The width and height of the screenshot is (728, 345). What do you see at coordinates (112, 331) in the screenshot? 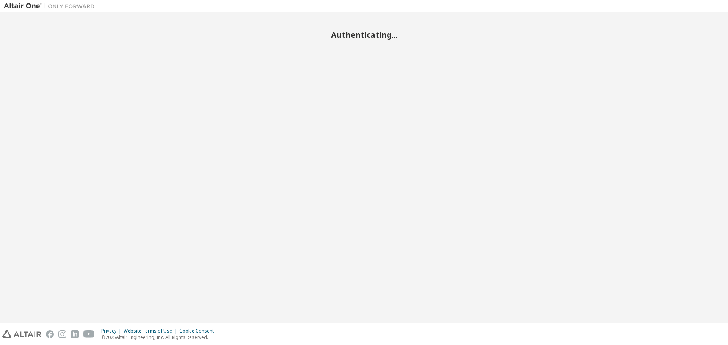
I see `div: Privacy` at bounding box center [112, 331].